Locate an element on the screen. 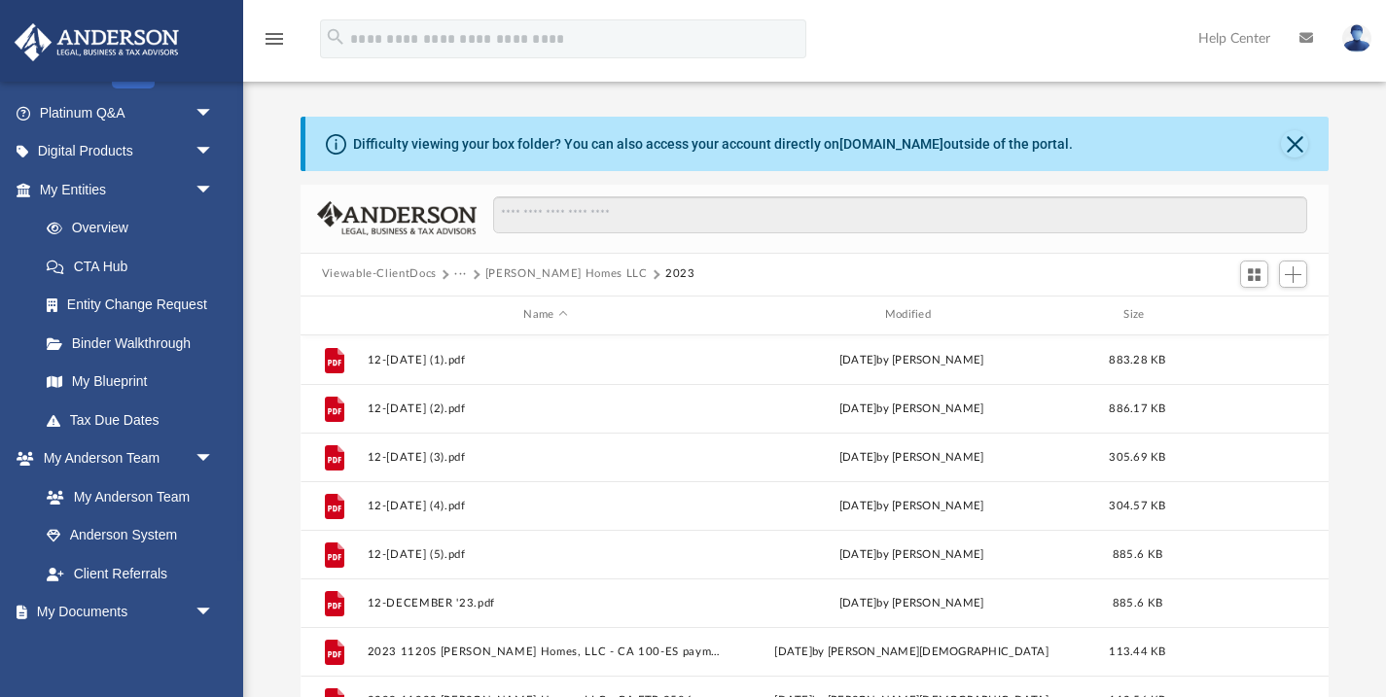  button: 12-DECEMBER '23.pdf is located at coordinates (545, 602).